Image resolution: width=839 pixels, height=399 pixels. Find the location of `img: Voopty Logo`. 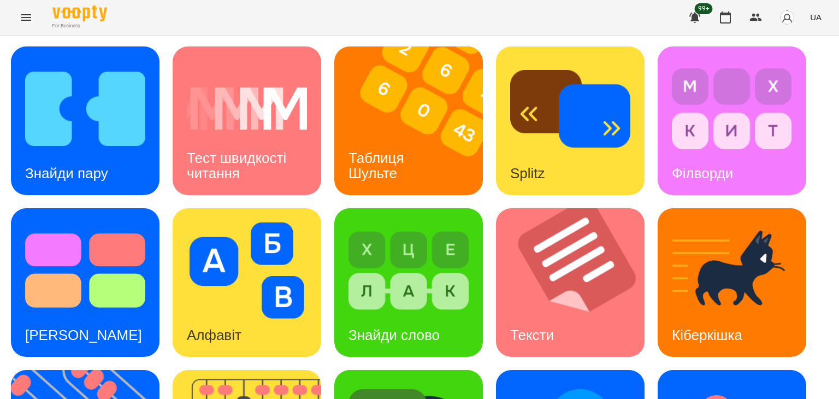

img: Voopty Logo is located at coordinates (80, 13).